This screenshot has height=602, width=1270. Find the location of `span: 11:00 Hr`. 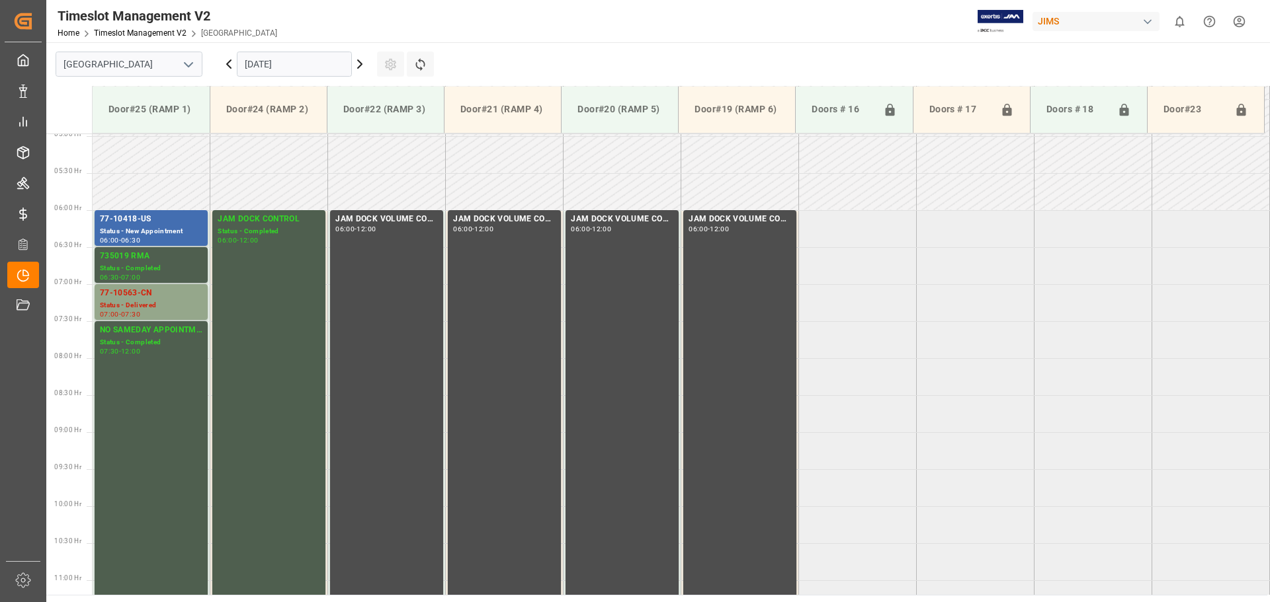

span: 11:00 Hr is located at coordinates (67, 578).